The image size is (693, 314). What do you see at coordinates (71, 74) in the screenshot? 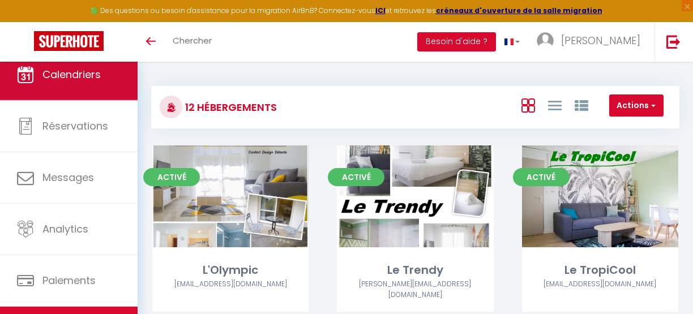
I see `span: Calendriers` at bounding box center [71, 74].